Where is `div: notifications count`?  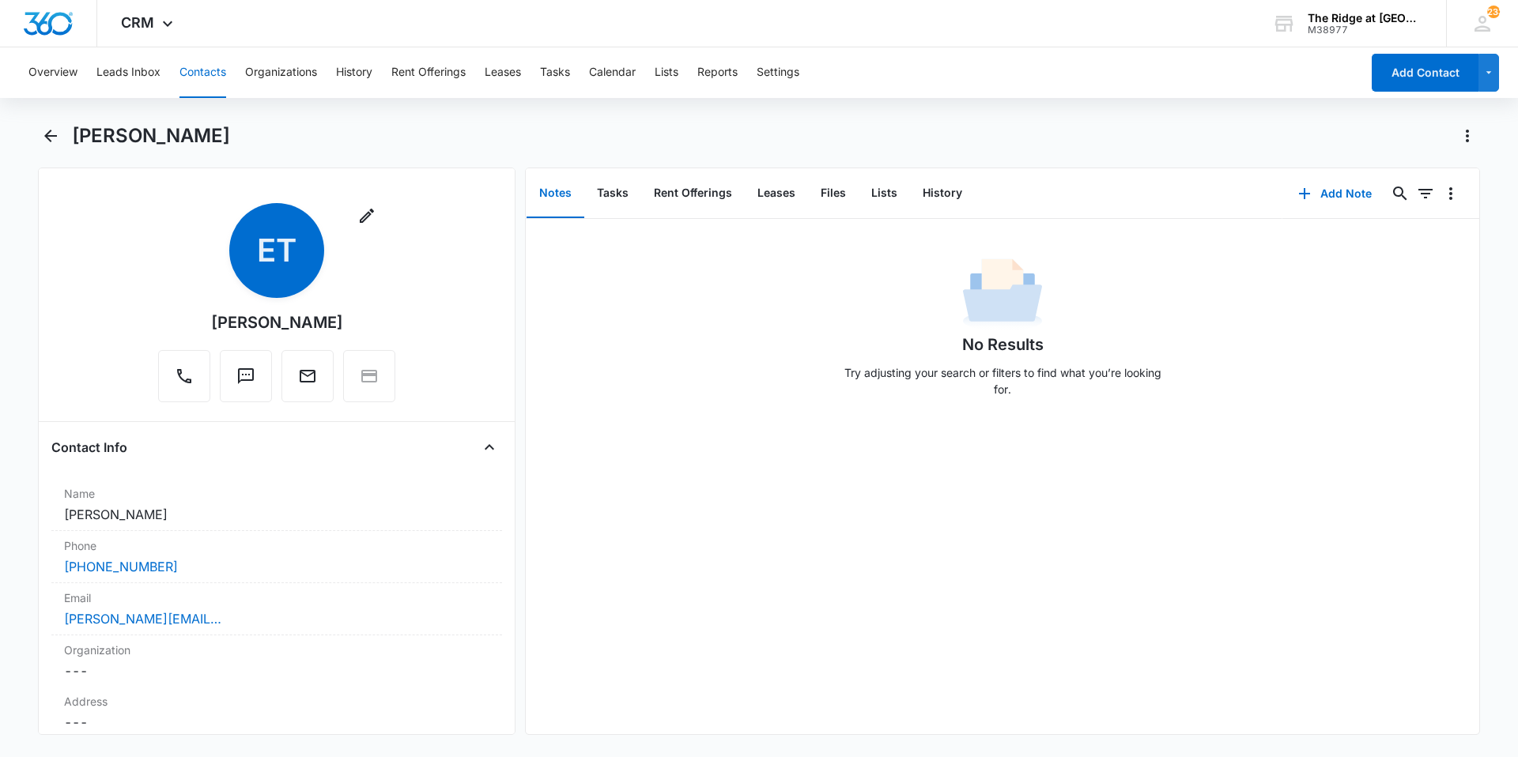 div: notifications count is located at coordinates (1493, 12).